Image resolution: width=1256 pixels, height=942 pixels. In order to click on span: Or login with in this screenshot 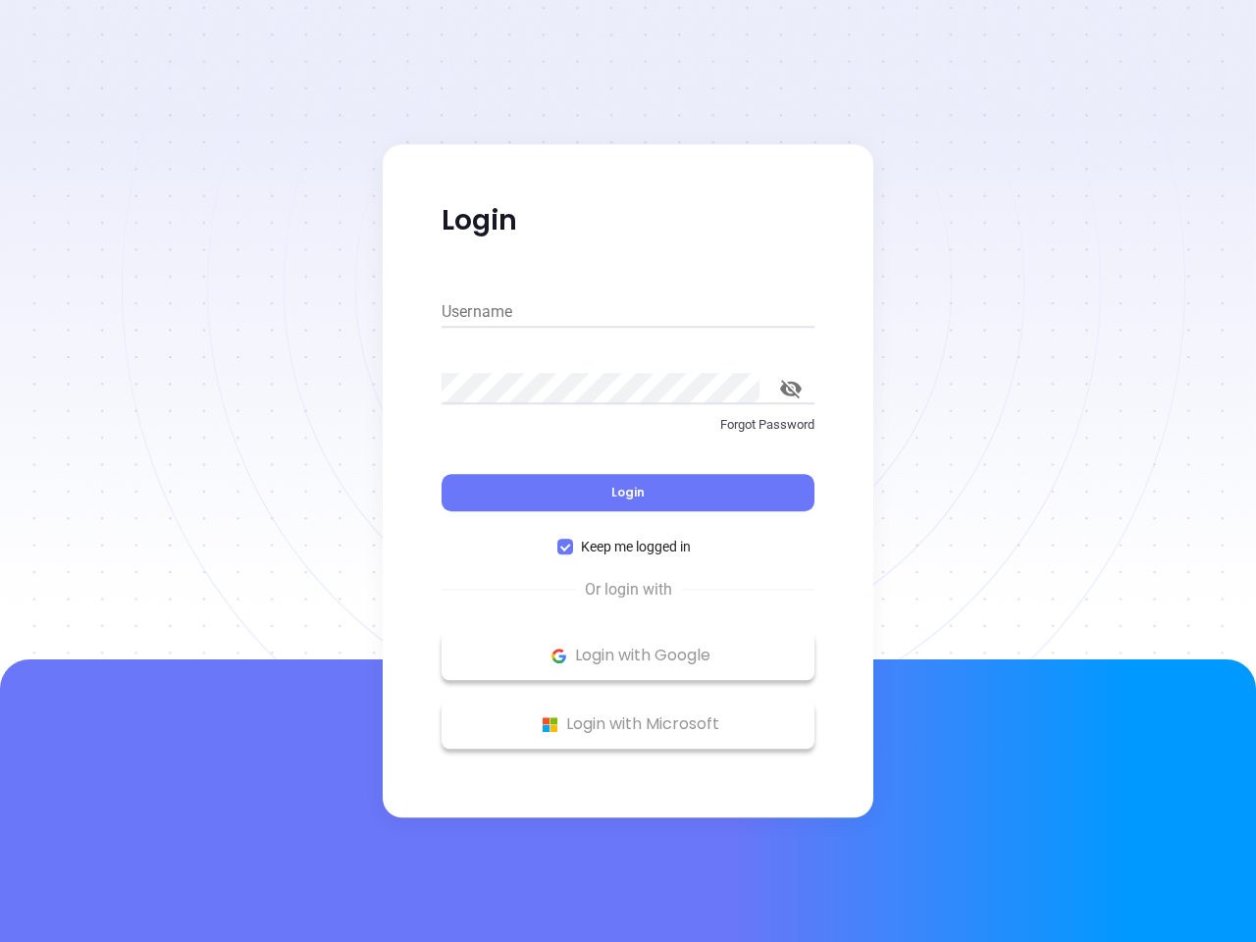, I will do `click(628, 590)`.